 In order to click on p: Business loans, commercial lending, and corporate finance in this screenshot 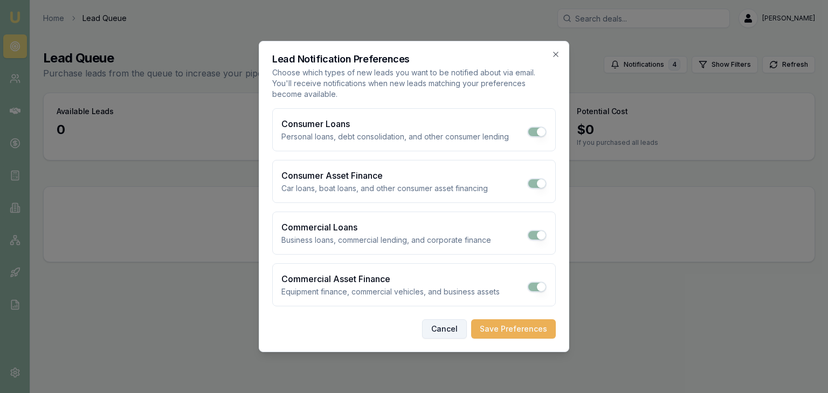, I will do `click(386, 240)`.